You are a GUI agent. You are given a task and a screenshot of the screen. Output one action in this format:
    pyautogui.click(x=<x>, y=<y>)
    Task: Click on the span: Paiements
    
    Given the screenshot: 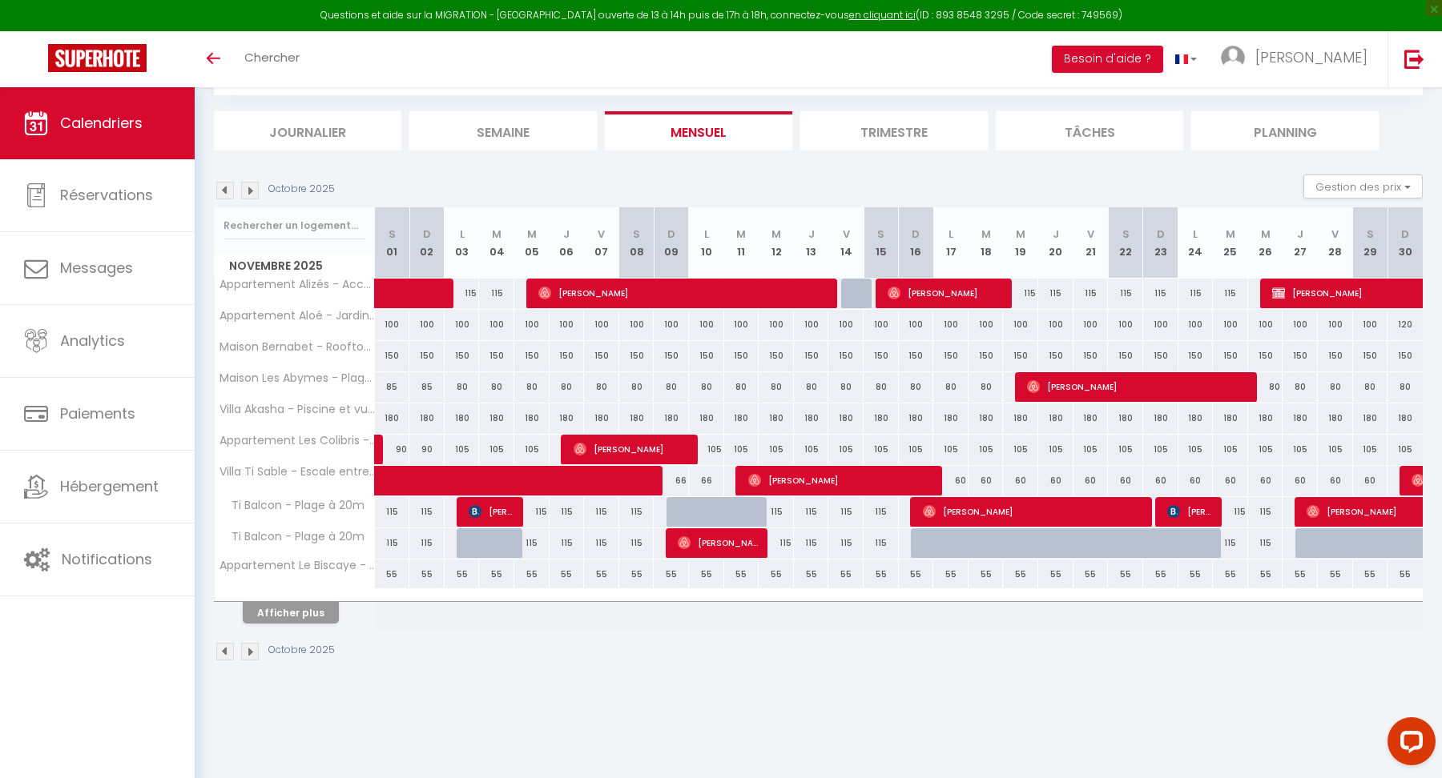 What is the action you would take?
    pyautogui.click(x=98, y=413)
    